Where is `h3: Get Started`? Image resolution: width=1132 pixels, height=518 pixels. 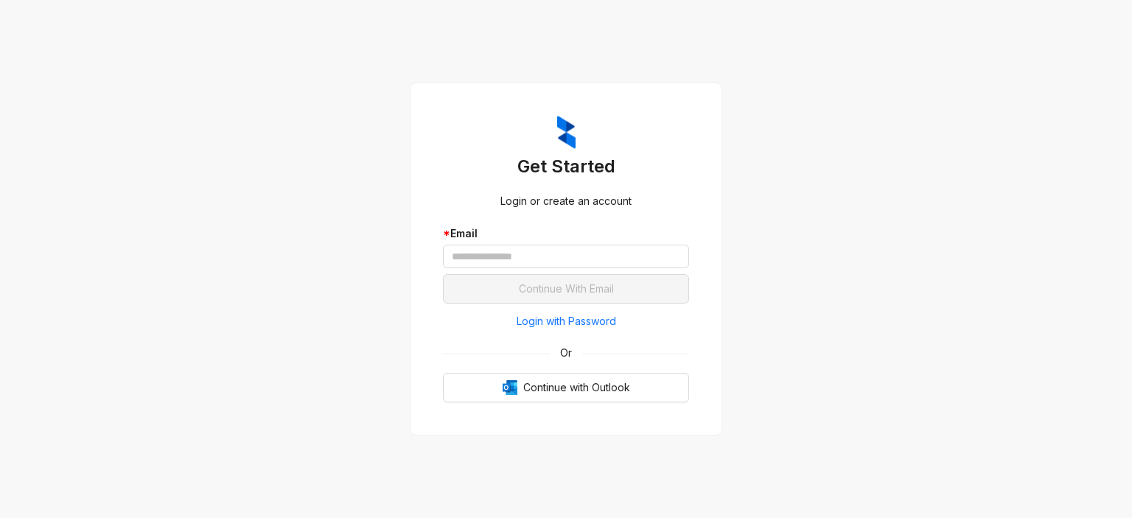 h3: Get Started is located at coordinates (566, 167).